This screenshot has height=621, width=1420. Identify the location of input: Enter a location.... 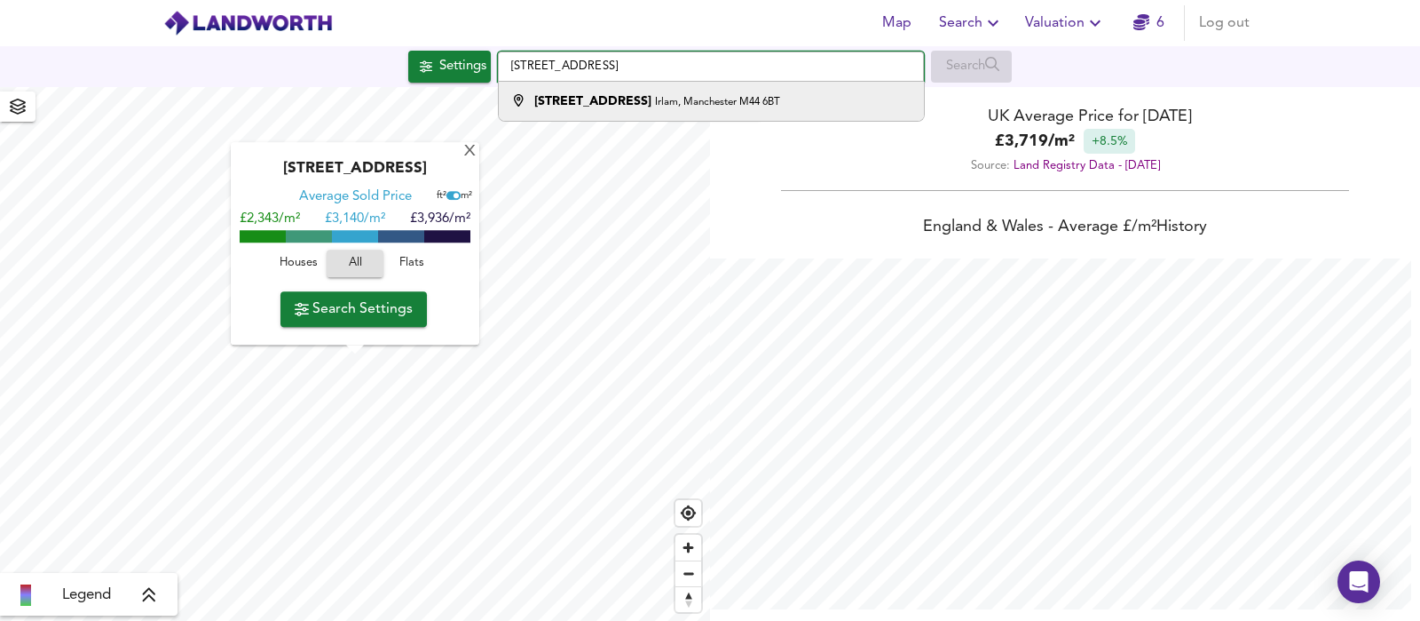
(711, 67).